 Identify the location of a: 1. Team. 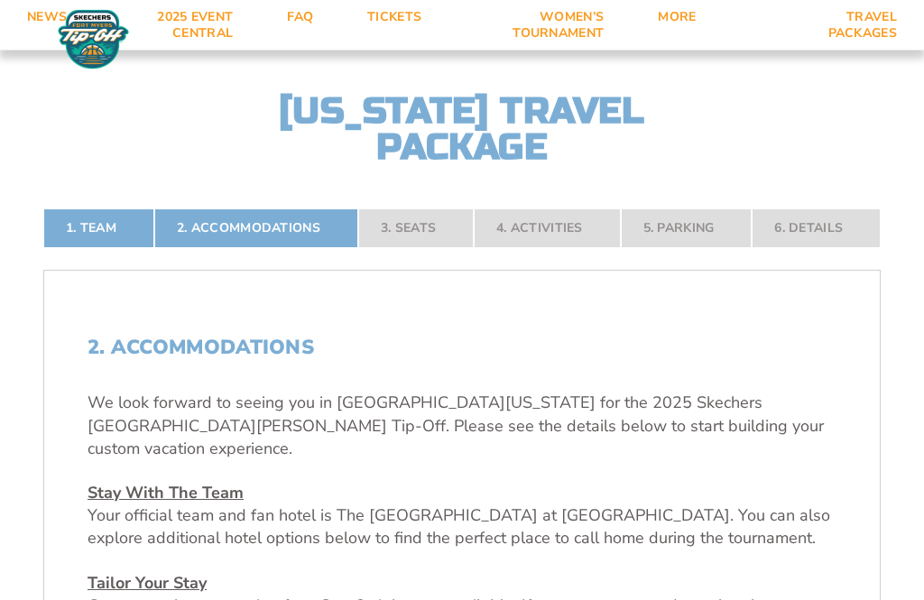
(98, 229).